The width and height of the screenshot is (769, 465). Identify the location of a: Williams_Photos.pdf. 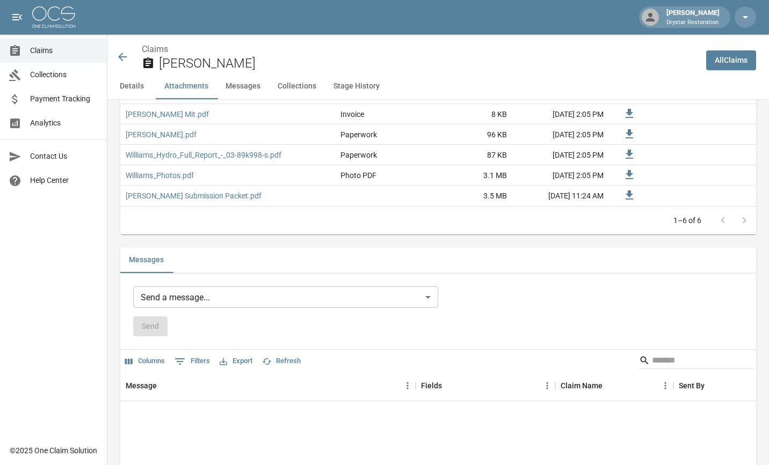
(159, 176).